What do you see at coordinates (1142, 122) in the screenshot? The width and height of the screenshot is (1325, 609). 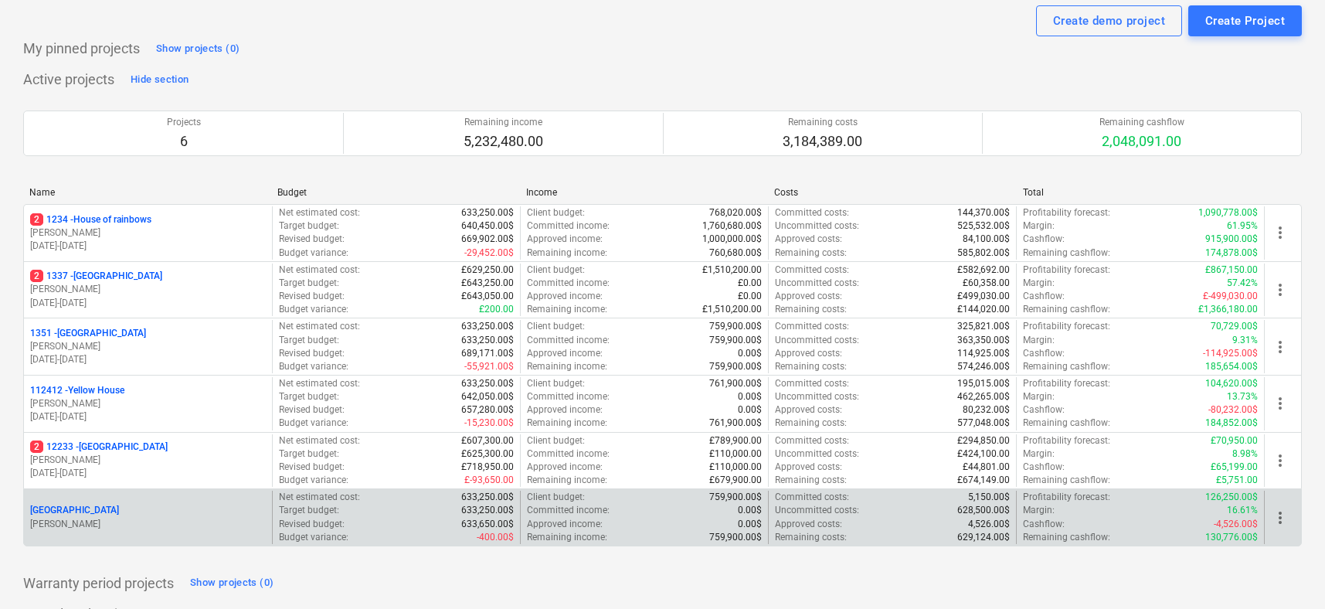 I see `p: Remaining cashflow` at bounding box center [1142, 122].